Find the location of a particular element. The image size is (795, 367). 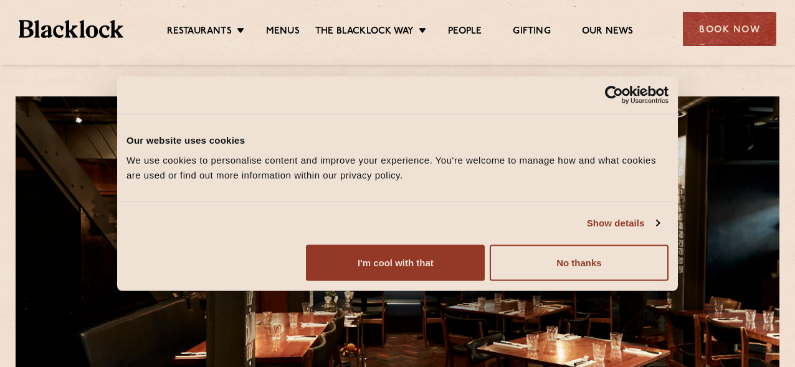

img: BL_Textured_Logo-footer-cropped.svg is located at coordinates (71, 29).